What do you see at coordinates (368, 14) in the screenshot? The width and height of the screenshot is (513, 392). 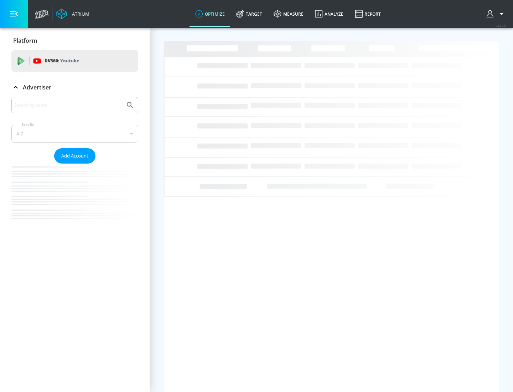 I see `a: Report` at bounding box center [368, 14].